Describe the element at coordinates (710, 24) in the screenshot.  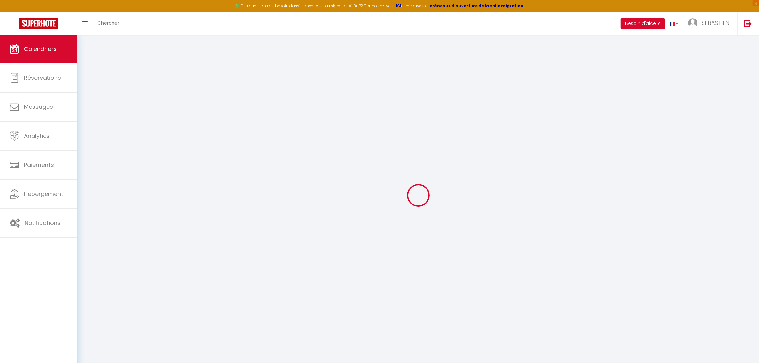
I see `a: ... SEBASTIEN` at that location.